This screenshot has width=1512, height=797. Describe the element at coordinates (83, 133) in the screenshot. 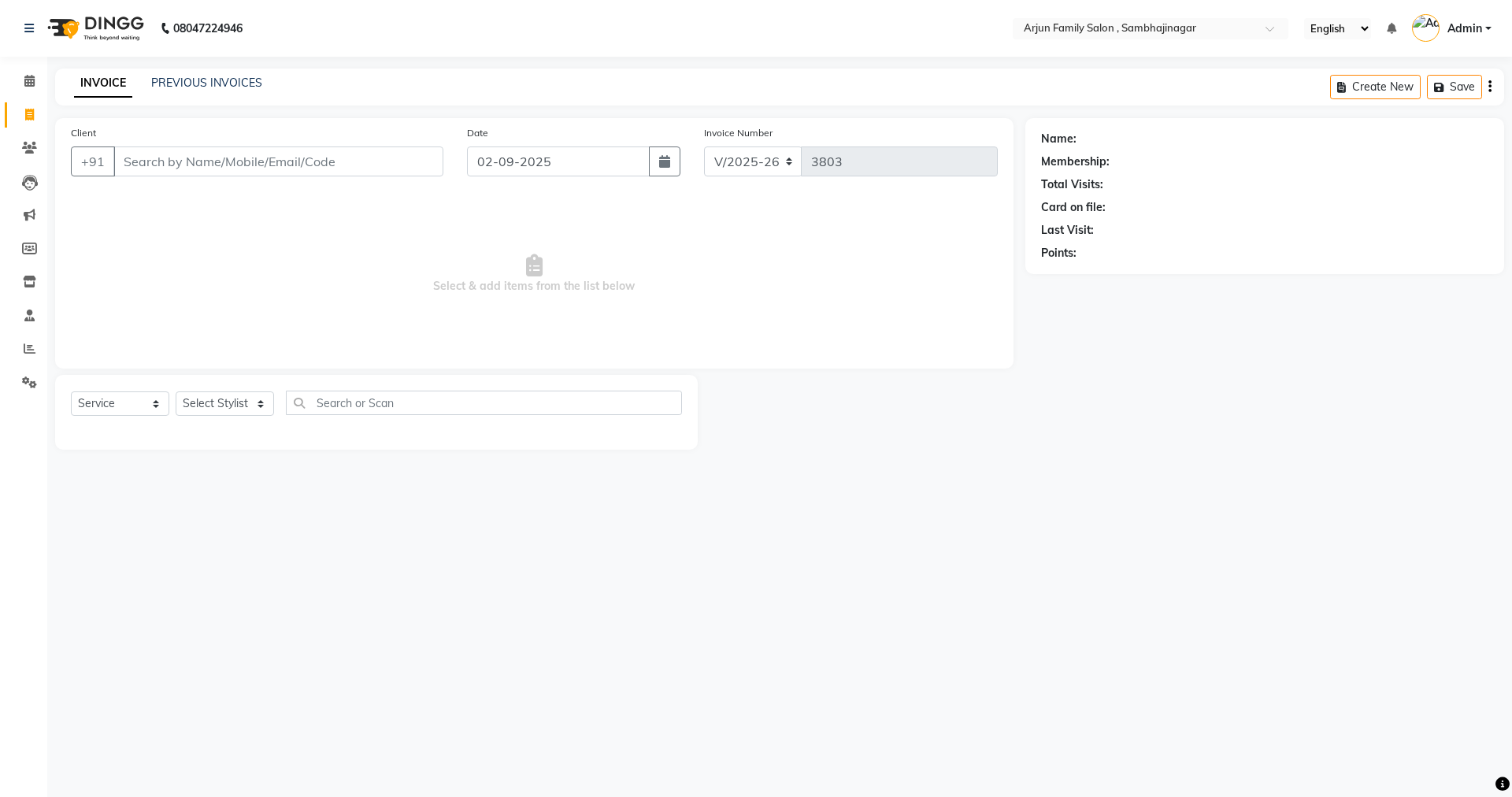

I see `label: Client` at that location.